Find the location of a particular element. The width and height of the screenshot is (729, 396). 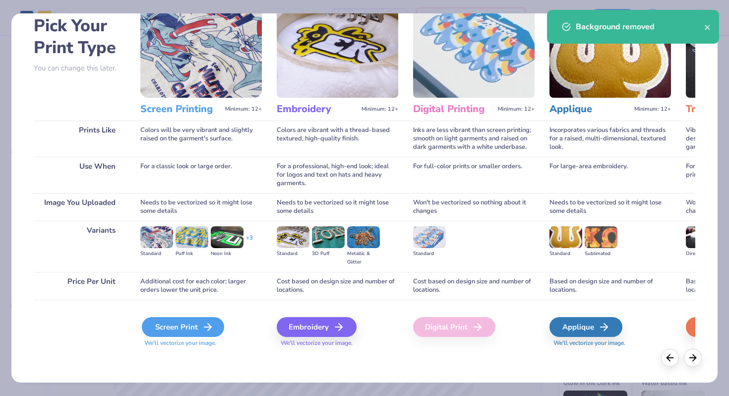

div: Incorporates various fabrics and threads for a raised, multi-dimensional, textured look. is located at coordinates (610, 138).